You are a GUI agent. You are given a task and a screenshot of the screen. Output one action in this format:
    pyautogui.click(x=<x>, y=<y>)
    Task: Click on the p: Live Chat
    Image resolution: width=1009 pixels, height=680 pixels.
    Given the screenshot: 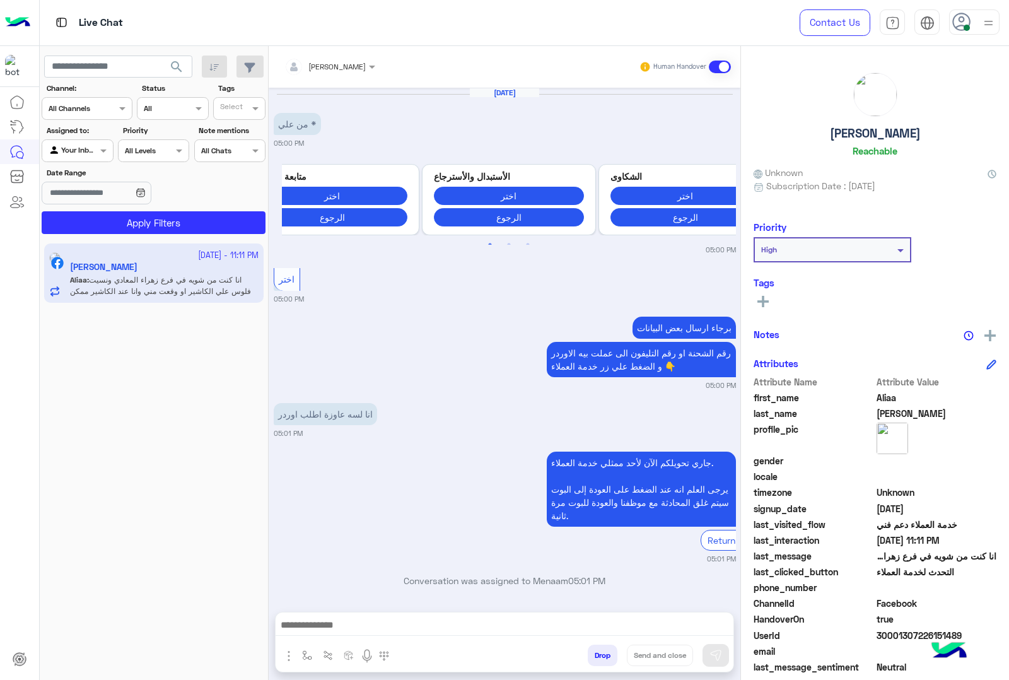 What is the action you would take?
    pyautogui.click(x=101, y=23)
    